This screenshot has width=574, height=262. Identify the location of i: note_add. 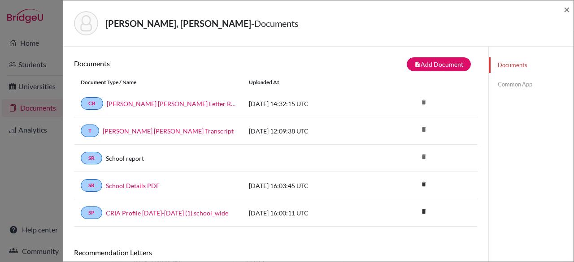
(417, 65).